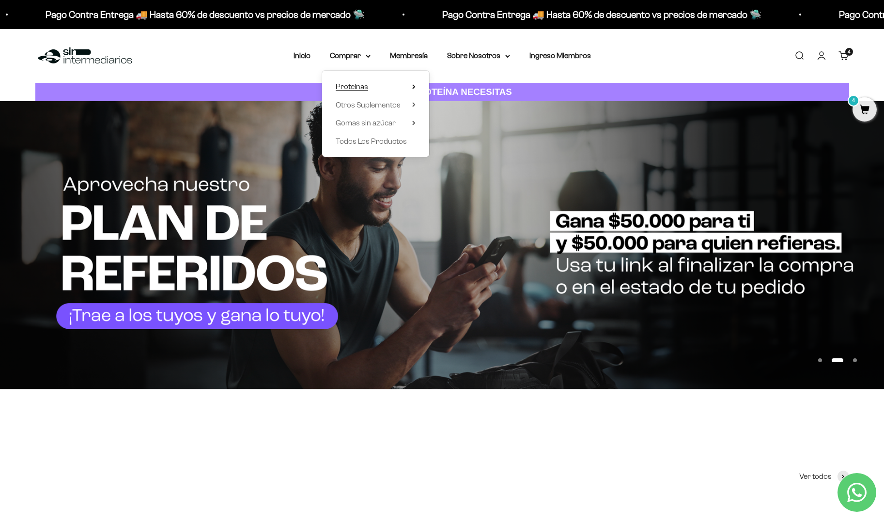  Describe the element at coordinates (560, 55) in the screenshot. I see `a: Ingreso Miembros` at that location.